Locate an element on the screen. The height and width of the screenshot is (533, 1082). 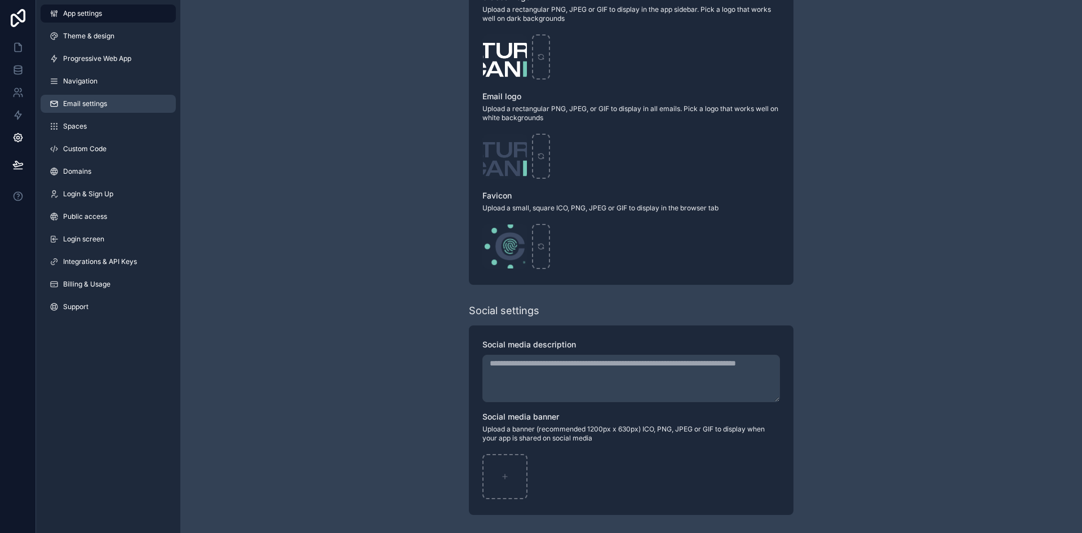
a: Login & Sign Up is located at coordinates (108, 194).